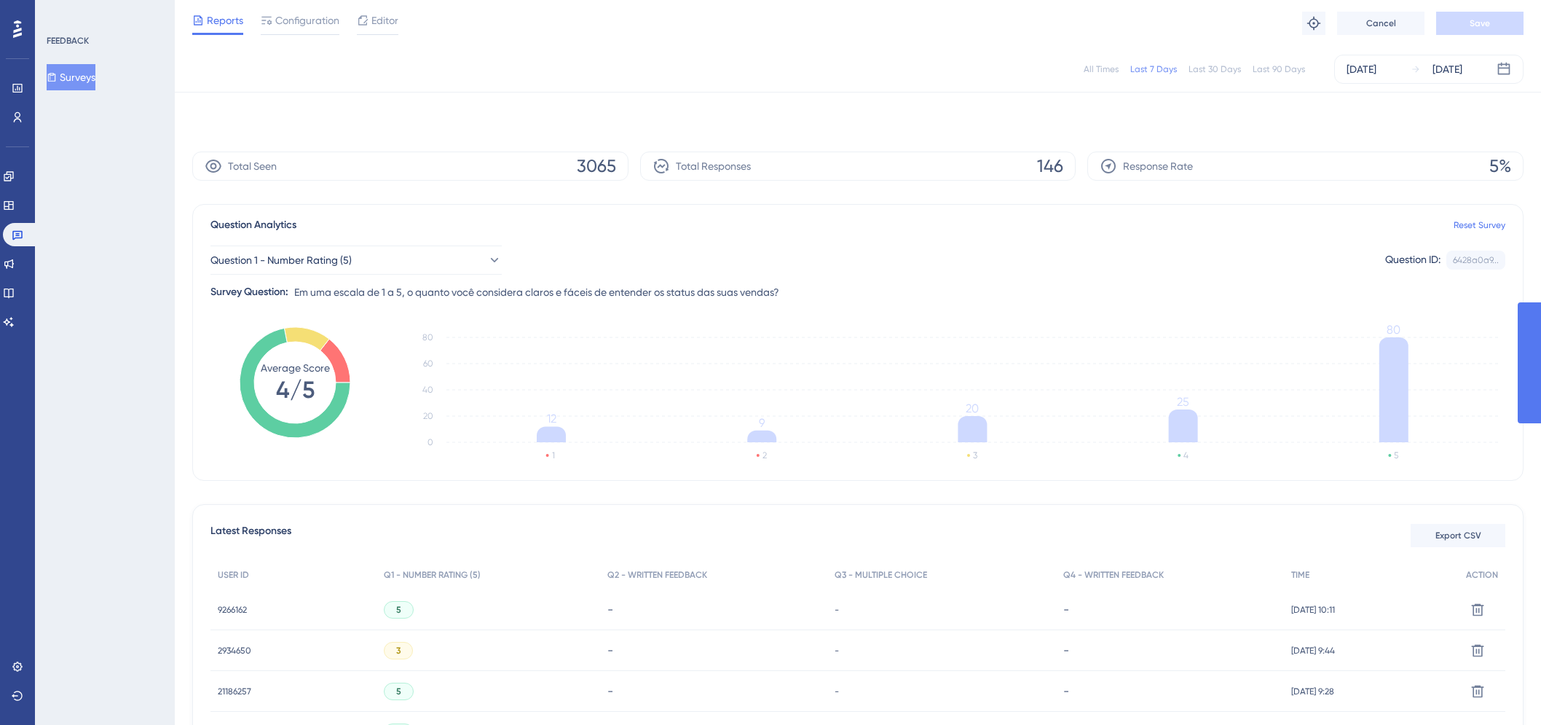  Describe the element at coordinates (1458, 535) in the screenshot. I see `button: Export CSV` at that location.